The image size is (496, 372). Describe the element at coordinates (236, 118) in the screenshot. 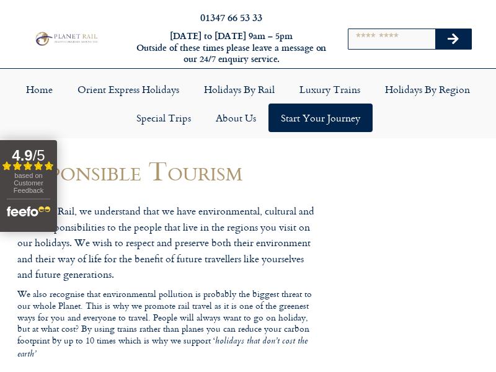

I see `a: About Us` at that location.